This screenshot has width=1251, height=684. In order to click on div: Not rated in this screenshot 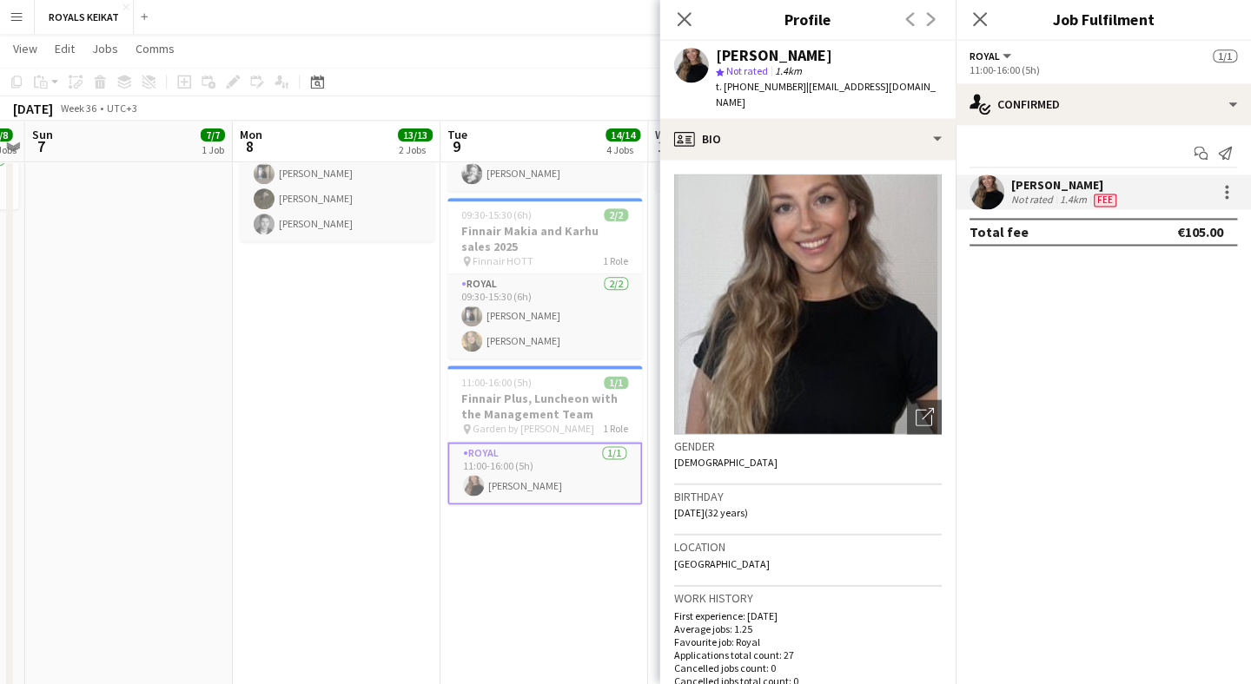, I will do `click(1033, 201)`.